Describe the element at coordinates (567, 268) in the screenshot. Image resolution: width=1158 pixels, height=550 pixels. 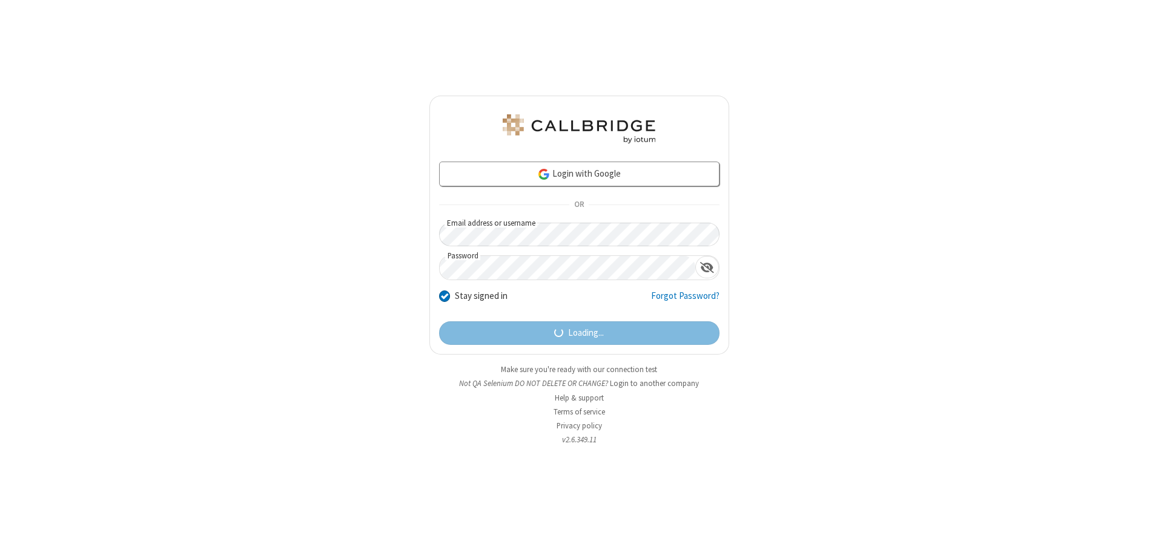
I see `input: Password` at that location.